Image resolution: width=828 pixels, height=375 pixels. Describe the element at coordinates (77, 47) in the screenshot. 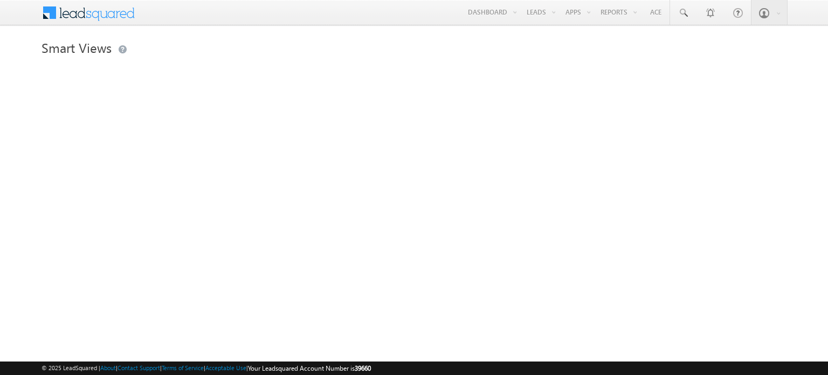

I see `span: Smart Views` at that location.